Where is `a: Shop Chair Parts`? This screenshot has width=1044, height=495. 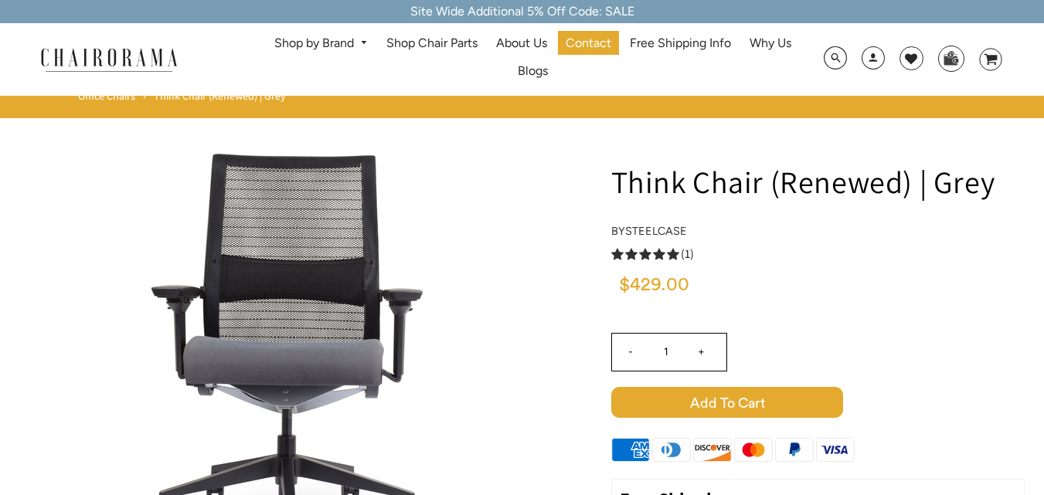
a: Shop Chair Parts is located at coordinates (432, 42).